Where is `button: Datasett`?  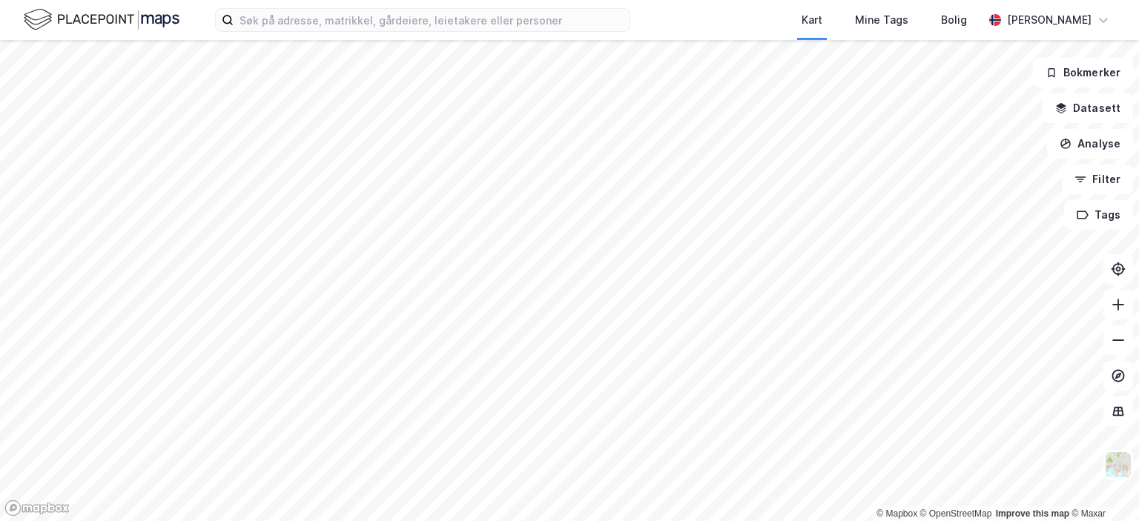 button: Datasett is located at coordinates (1087, 108).